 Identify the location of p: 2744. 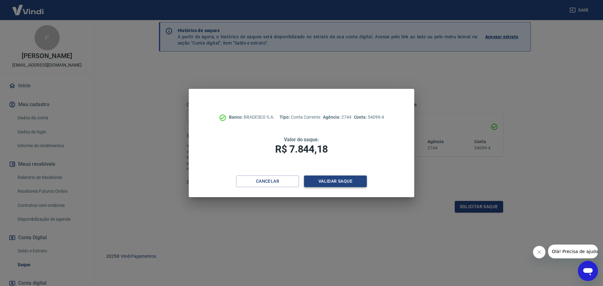
(337, 117).